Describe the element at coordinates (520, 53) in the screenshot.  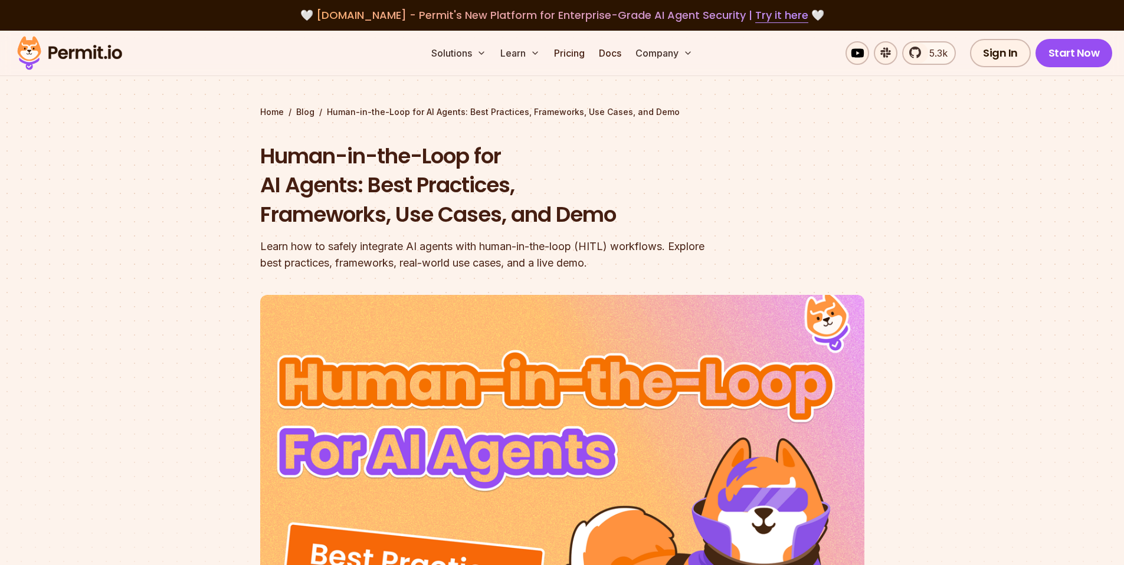
I see `button: Learn` at that location.